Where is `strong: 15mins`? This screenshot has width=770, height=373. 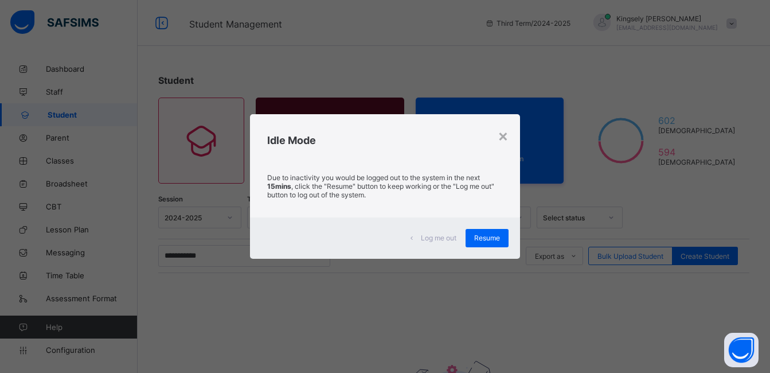 strong: 15mins is located at coordinates (279, 186).